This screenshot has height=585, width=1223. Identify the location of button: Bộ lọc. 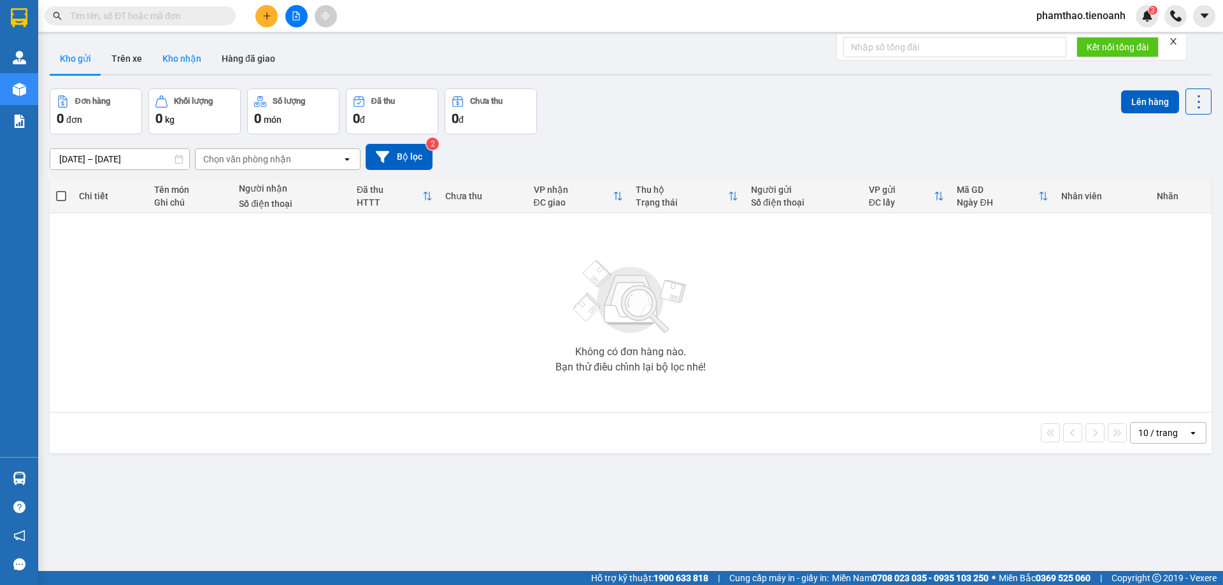
(399, 157).